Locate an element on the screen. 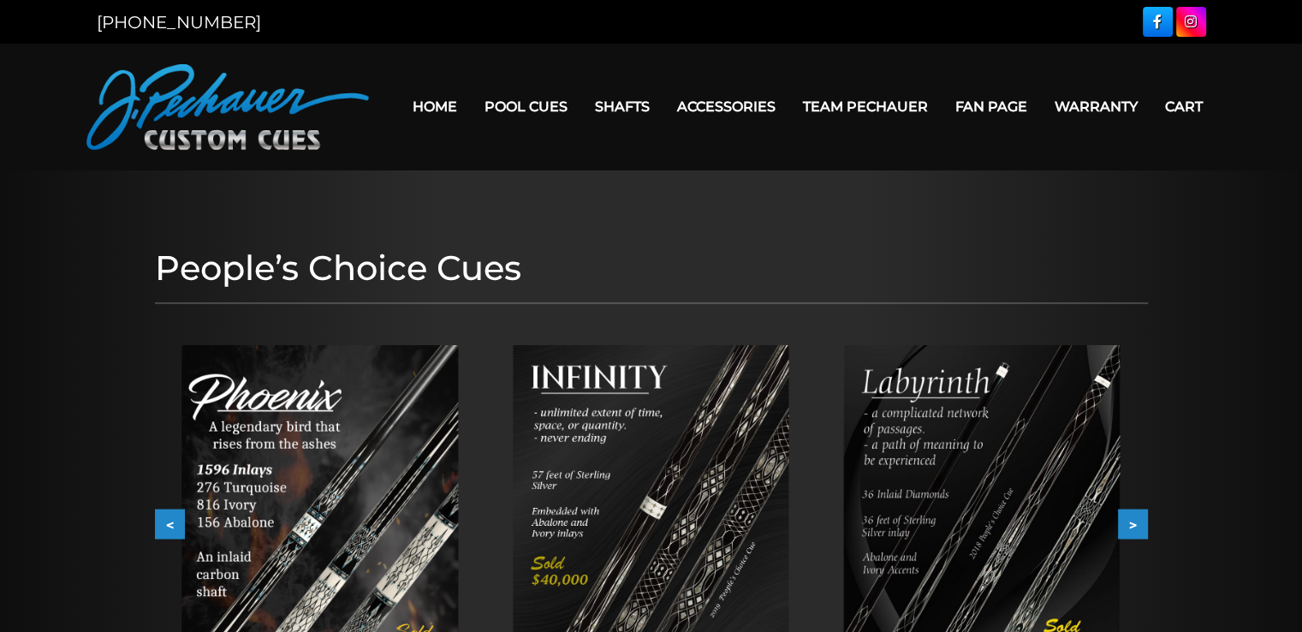 This screenshot has width=1302, height=632. h1: People’s Choice Cues is located at coordinates (652, 268).